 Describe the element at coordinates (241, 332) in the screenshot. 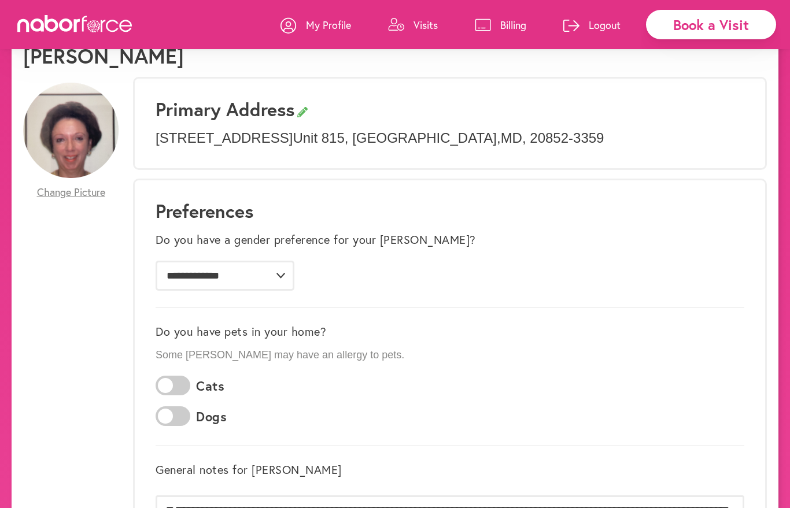

I see `label: Do you have pets in your home?` at that location.